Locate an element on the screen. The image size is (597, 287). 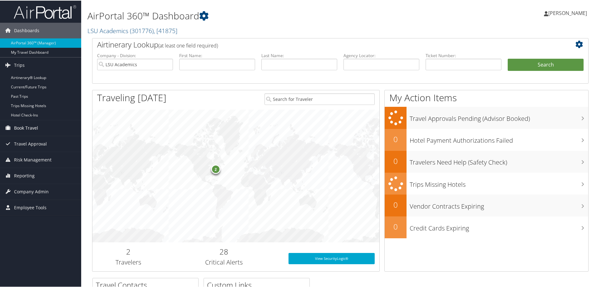
h3: Travel Approvals Pending (Advisor Booked) is located at coordinates (499, 116).